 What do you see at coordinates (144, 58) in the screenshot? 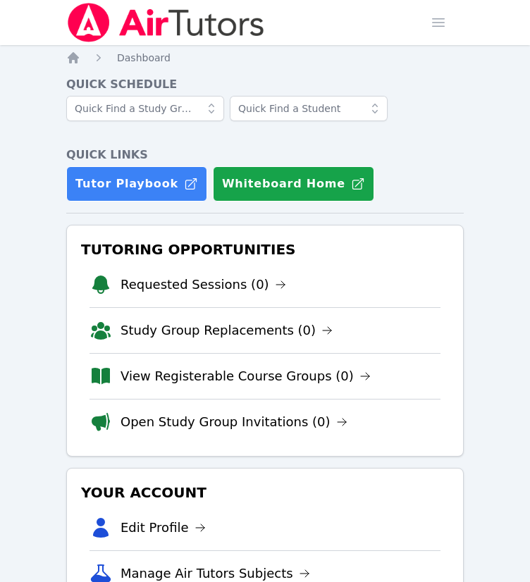
I see `span: Dashboard` at bounding box center [144, 58].